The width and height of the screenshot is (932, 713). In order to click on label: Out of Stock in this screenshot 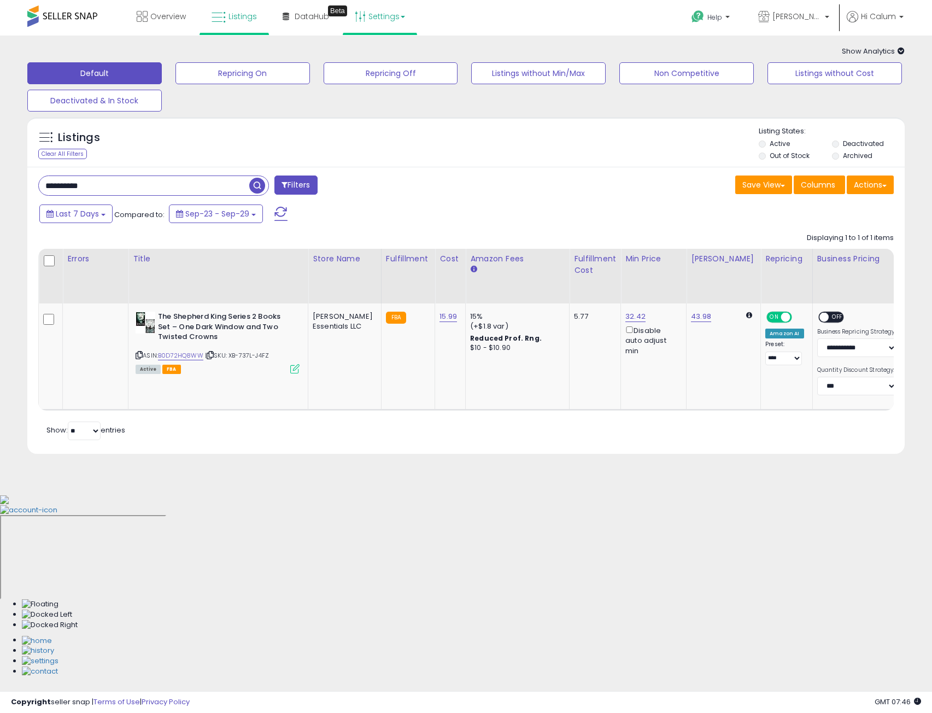, I will do `click(789, 155)`.